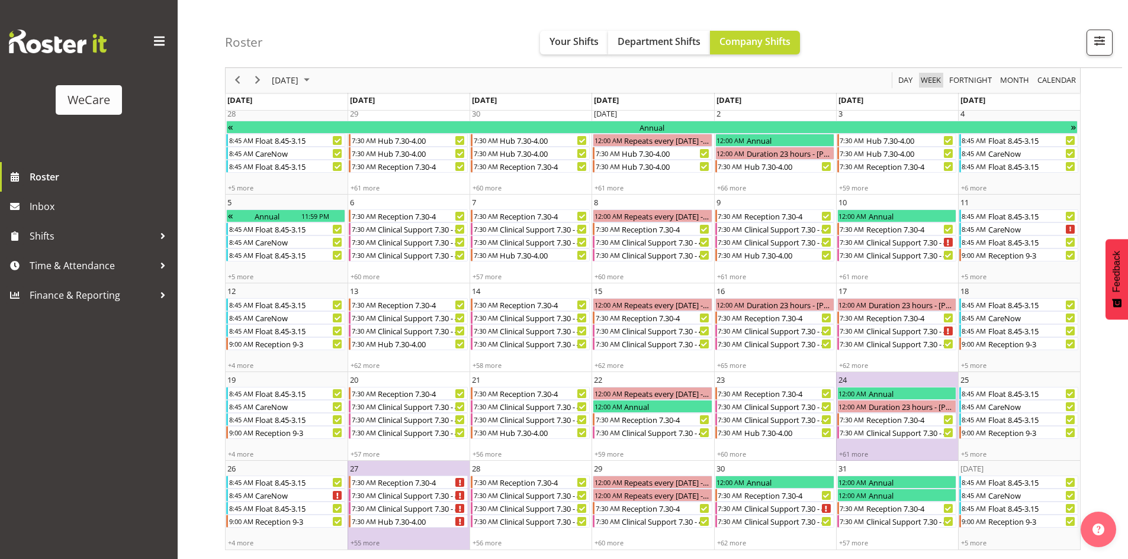 The image size is (1128, 559). I want to click on div: Clinical Support 7.30 - 4 Begin From Monday, October 6, 2025 at 7:30:00 AM GMT+13:00 Ends At Mond..., so click(408, 229).